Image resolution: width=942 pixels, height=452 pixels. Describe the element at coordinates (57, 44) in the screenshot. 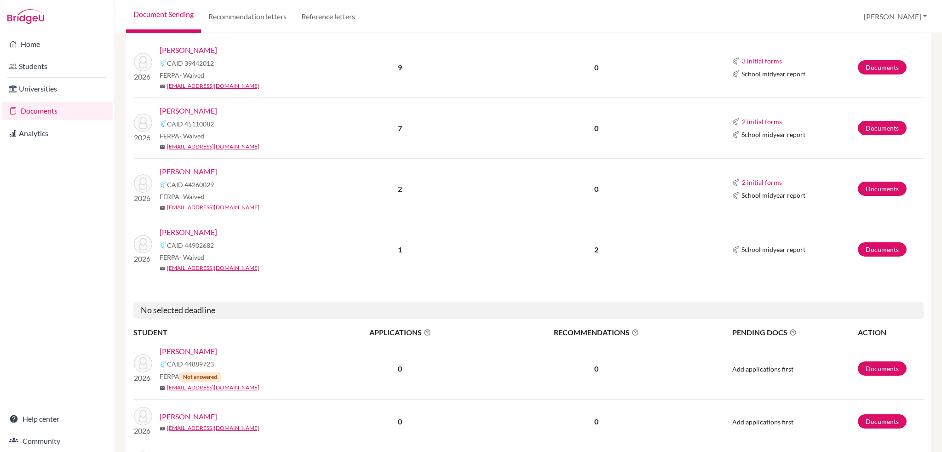

I see `a: Home` at that location.